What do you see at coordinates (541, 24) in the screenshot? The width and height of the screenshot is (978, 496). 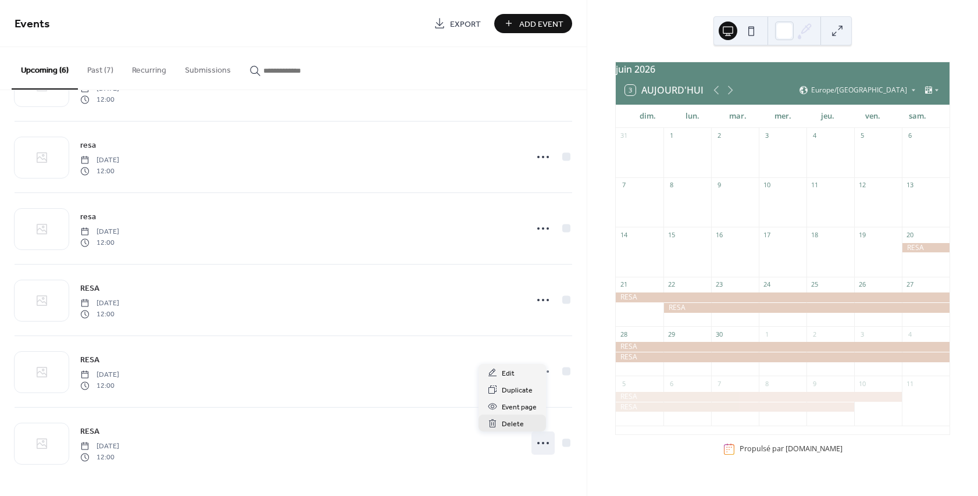 I see `span: Add Event` at bounding box center [541, 24].